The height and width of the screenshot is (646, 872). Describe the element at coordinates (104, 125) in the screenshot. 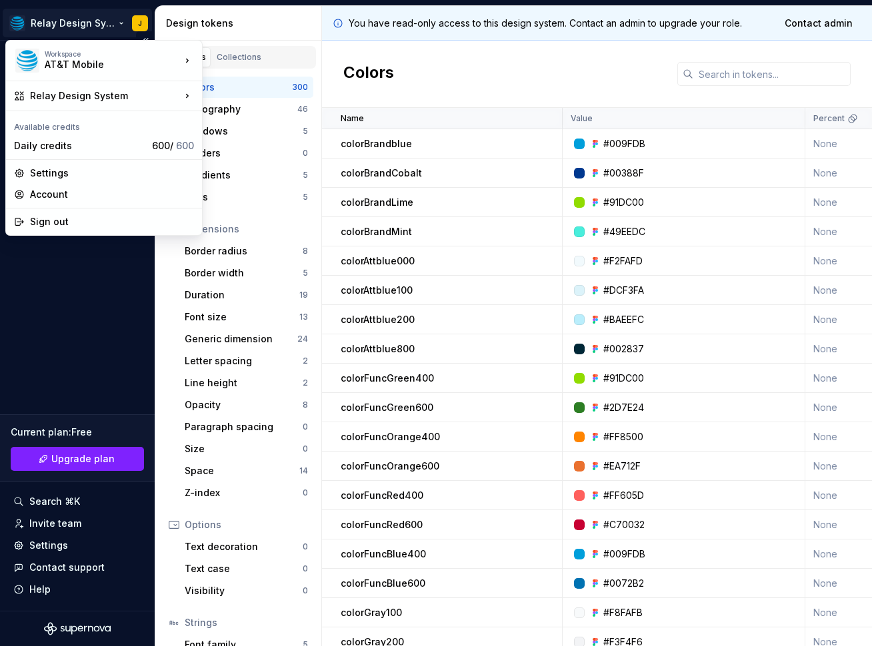

I see `div: Available credits` at that location.